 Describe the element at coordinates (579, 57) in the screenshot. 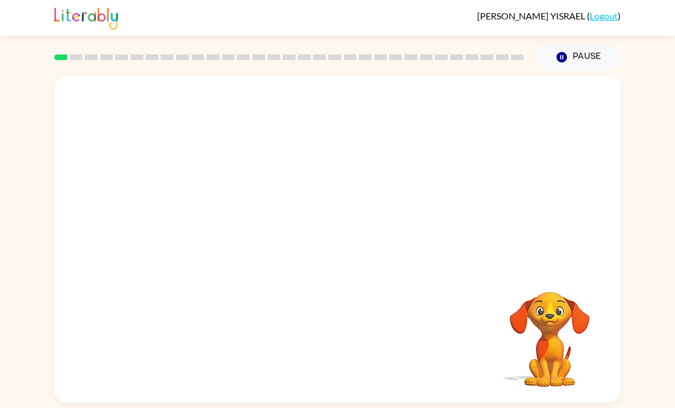

I see `button: Pause` at that location.